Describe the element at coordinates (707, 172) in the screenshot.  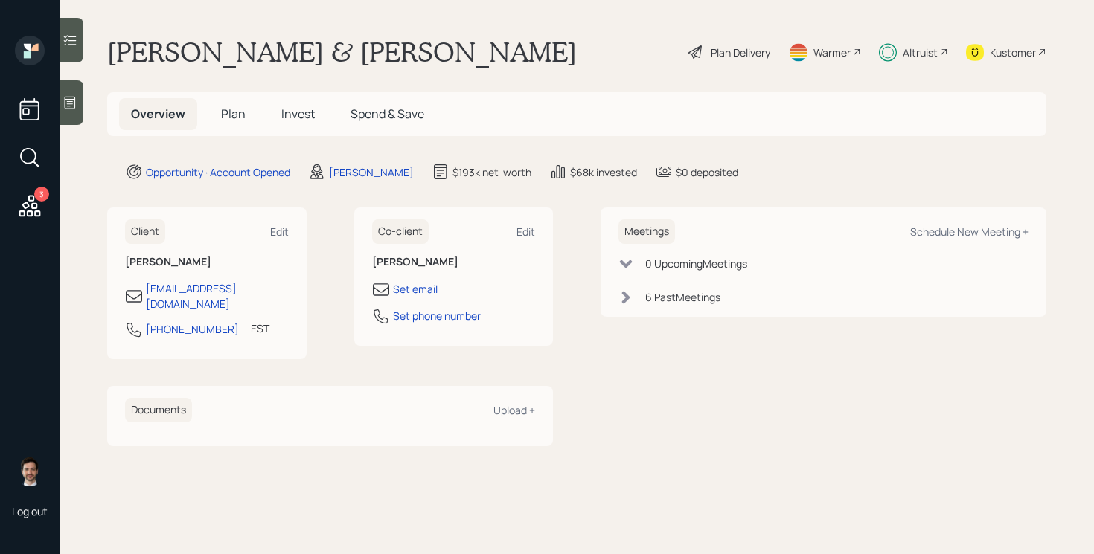
I see `div: $0 deposited` at that location.